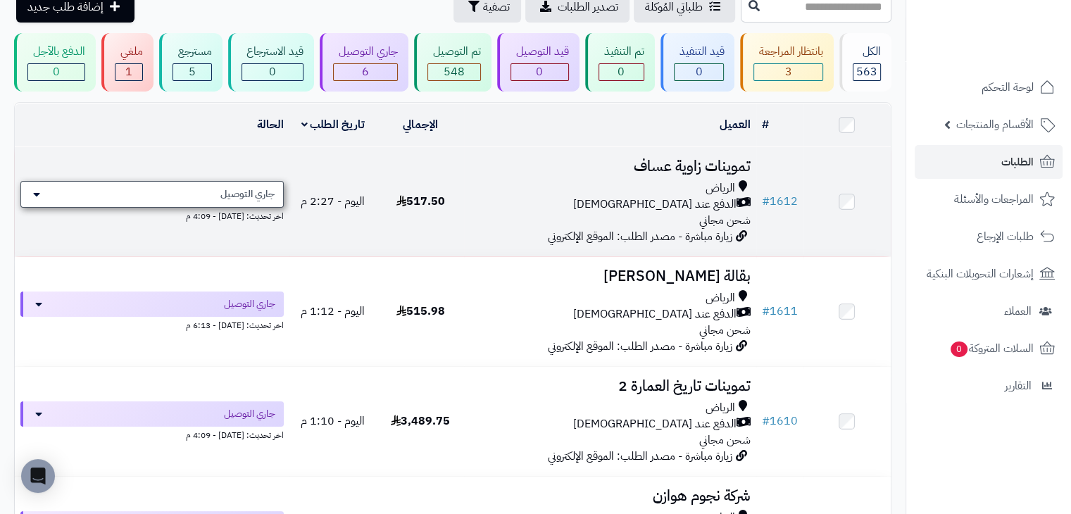 The image size is (1071, 514). I want to click on a: #1610, so click(779, 421).